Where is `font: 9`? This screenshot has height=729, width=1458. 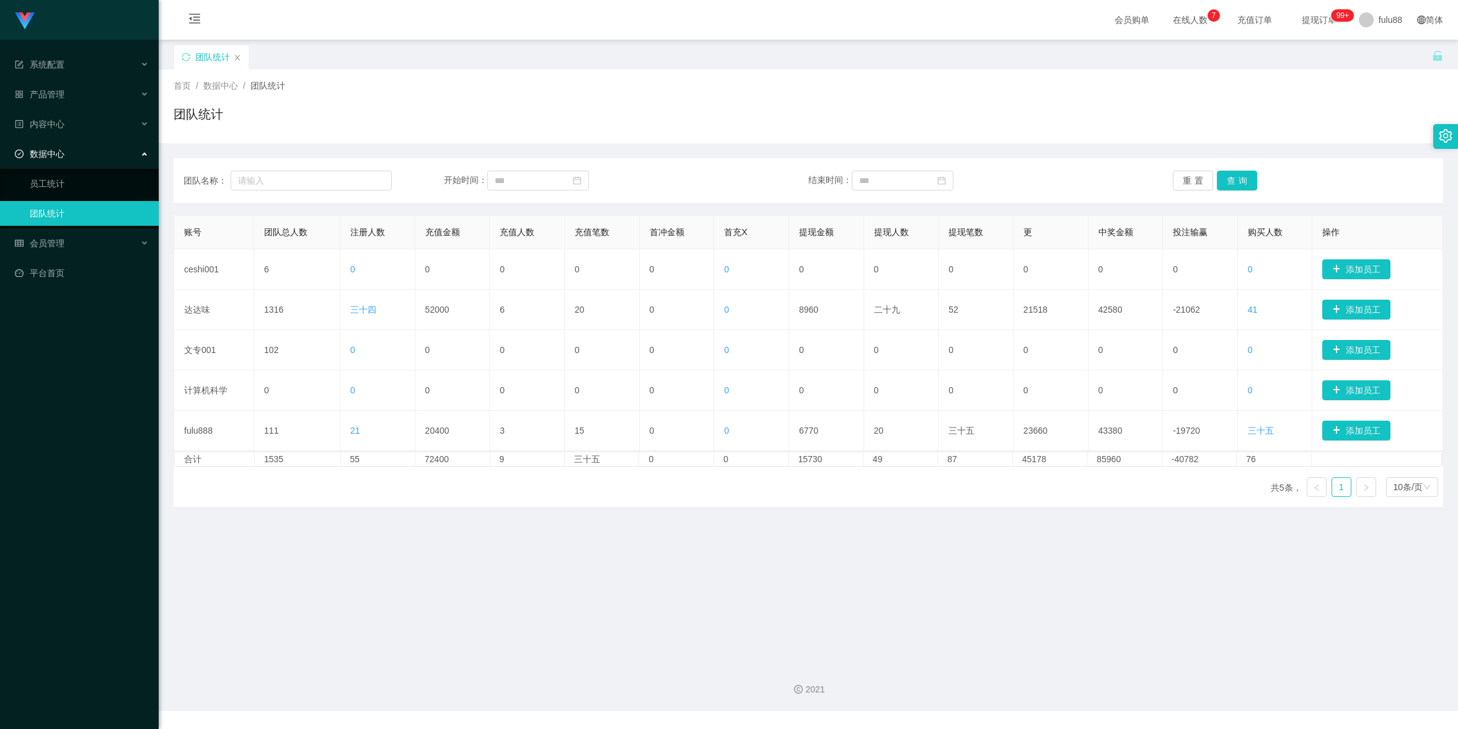
font: 9 is located at coordinates (502, 459).